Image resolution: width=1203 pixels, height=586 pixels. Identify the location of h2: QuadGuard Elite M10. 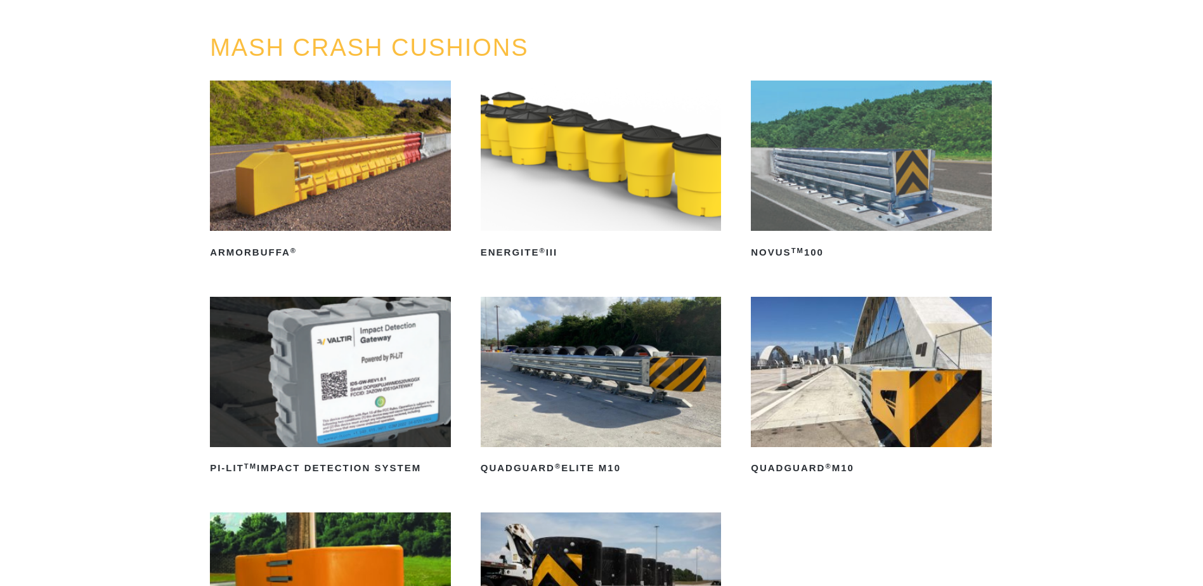
(601, 469).